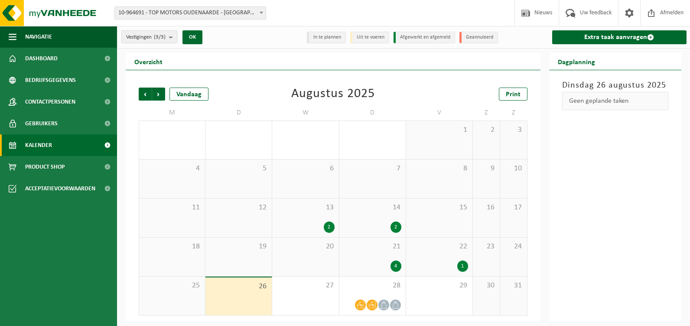  Describe the element at coordinates (372, 247) in the screenshot. I see `span: 21` at that location.